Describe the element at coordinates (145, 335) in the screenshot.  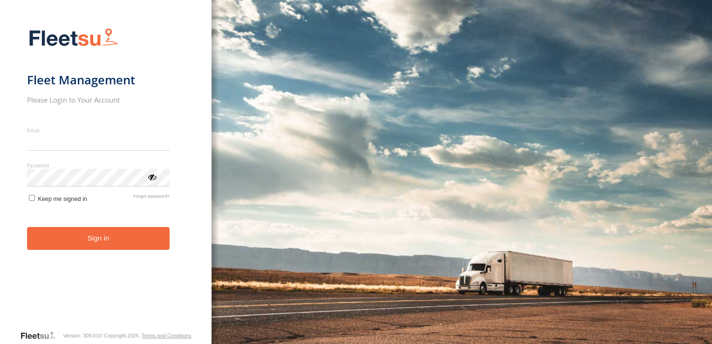
I see `div: © Copyright 2025 -` at that location.